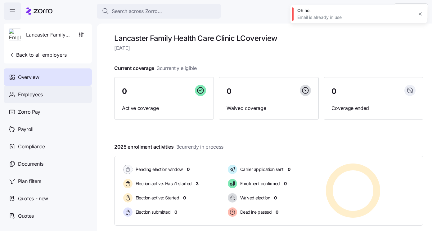  Describe the element at coordinates (33, 199) in the screenshot. I see `span: Quotes - new` at that location.